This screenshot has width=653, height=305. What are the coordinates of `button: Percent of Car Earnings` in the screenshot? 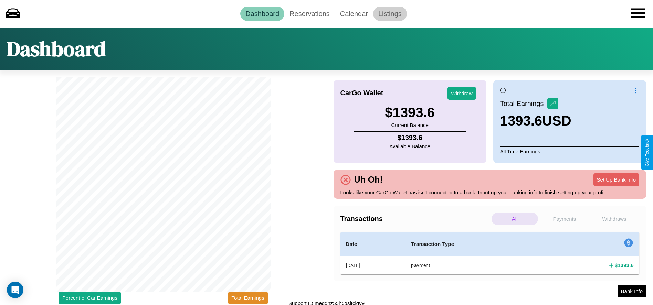 It's located at (90, 298).